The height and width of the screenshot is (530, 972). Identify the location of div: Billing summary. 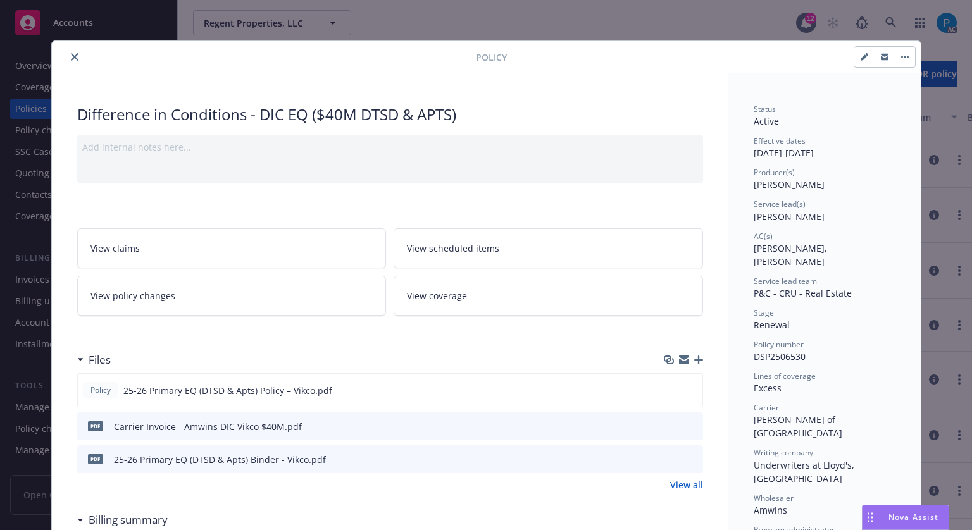
(122, 520).